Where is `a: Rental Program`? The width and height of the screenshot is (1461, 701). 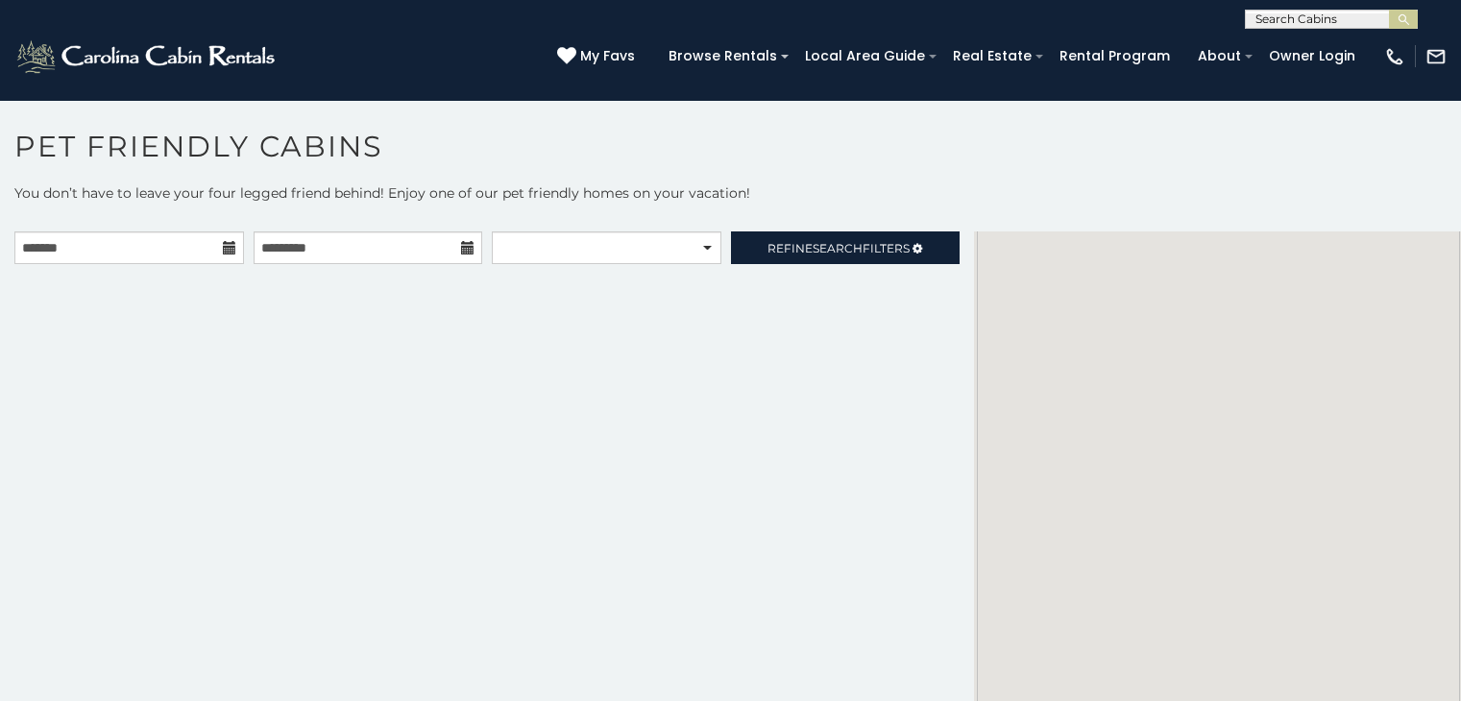 a: Rental Program is located at coordinates (1114, 56).